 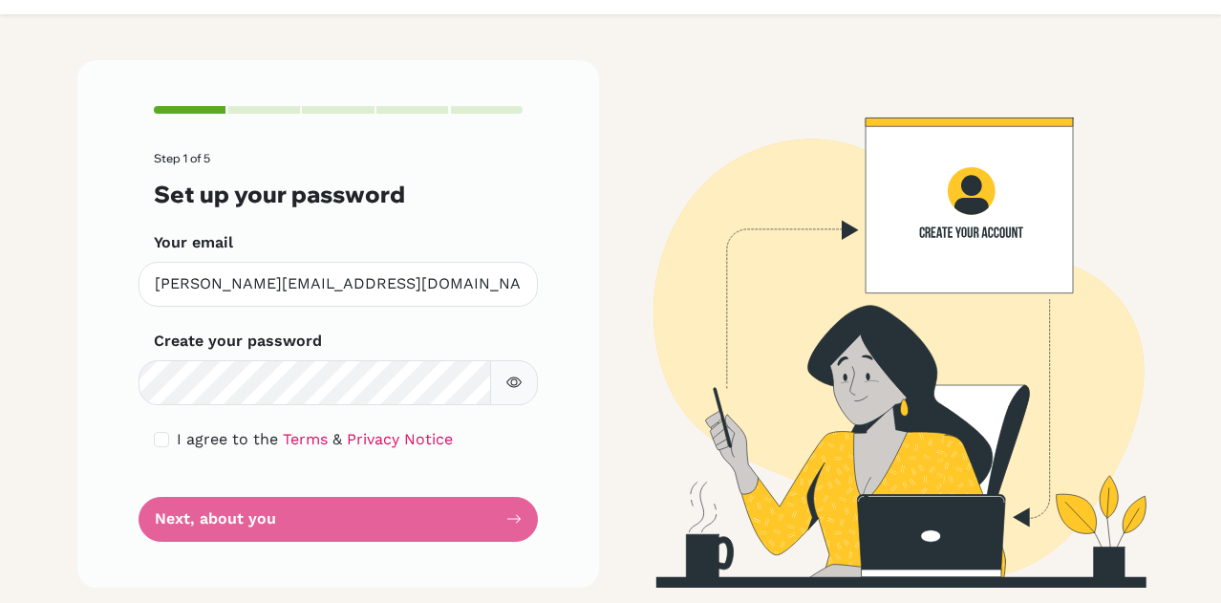 I want to click on span: Step 1 of 5, so click(x=181, y=158).